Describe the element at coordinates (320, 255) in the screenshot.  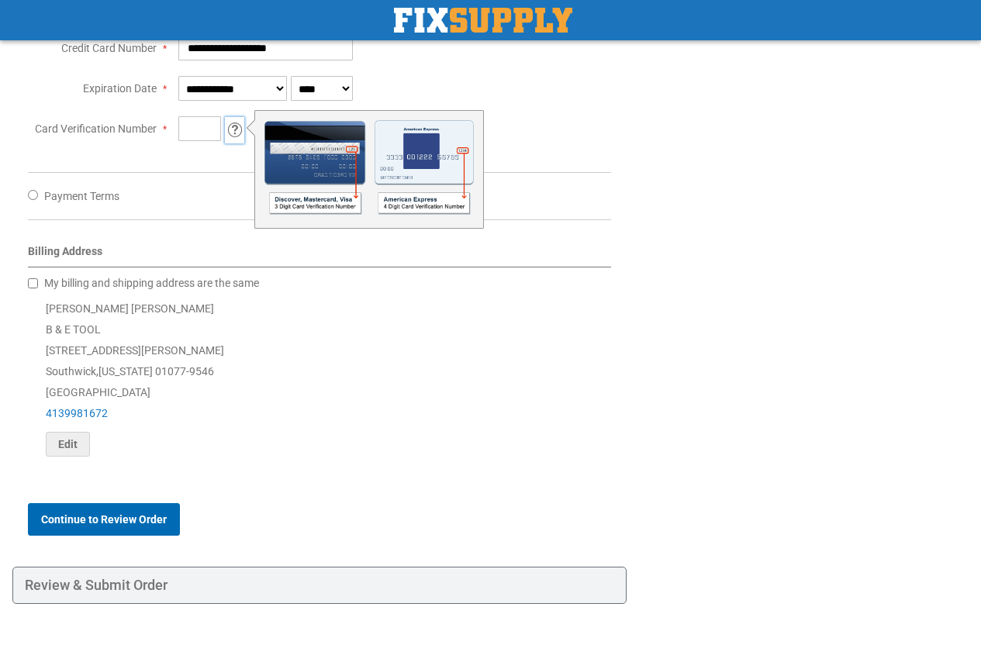
I see `div: Billing Address` at that location.